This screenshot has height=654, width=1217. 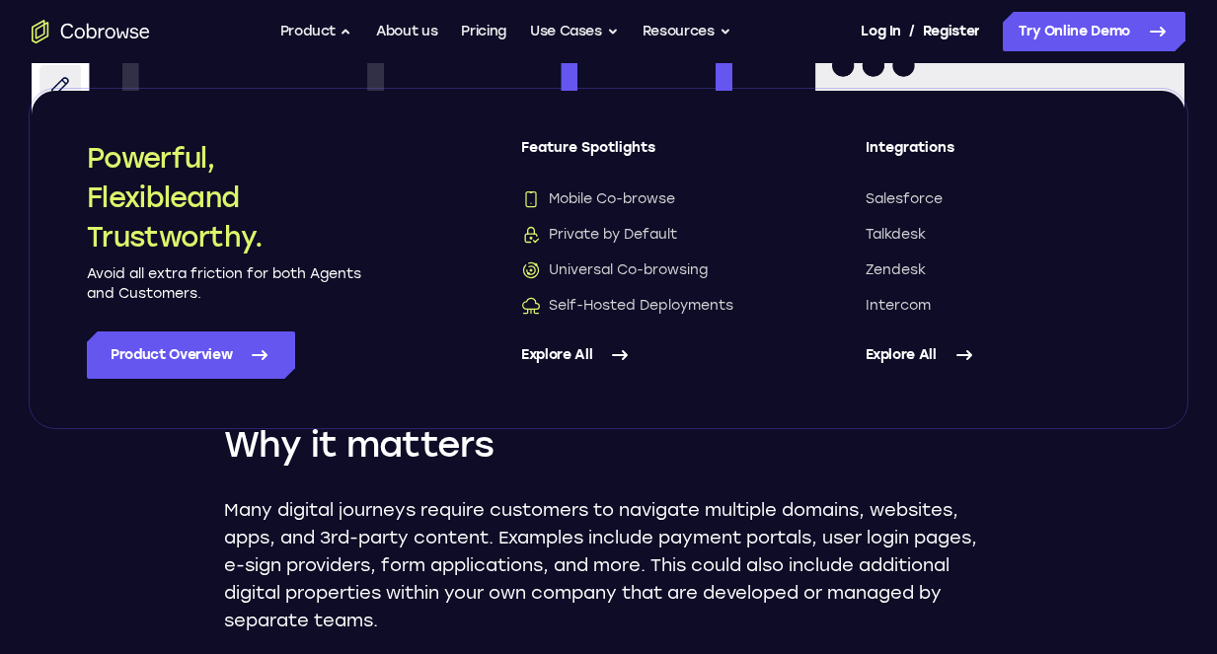 What do you see at coordinates (531, 306) in the screenshot?
I see `img: Self-Hosted Deployments` at bounding box center [531, 306].